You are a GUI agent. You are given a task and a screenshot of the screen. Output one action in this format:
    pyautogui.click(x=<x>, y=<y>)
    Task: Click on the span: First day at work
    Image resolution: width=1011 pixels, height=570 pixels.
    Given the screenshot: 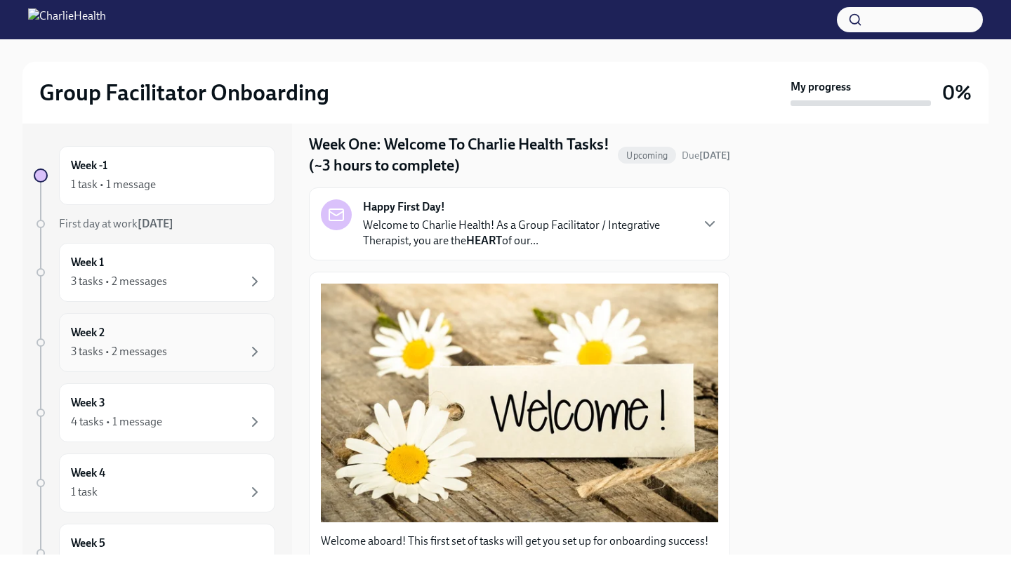 What is the action you would take?
    pyautogui.click(x=116, y=223)
    